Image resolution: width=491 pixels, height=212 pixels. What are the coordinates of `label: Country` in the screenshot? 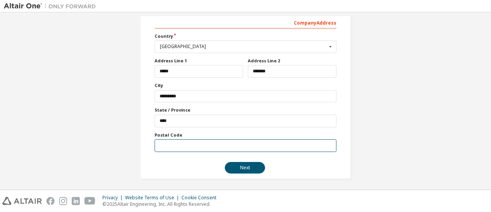 It's located at (246, 36).